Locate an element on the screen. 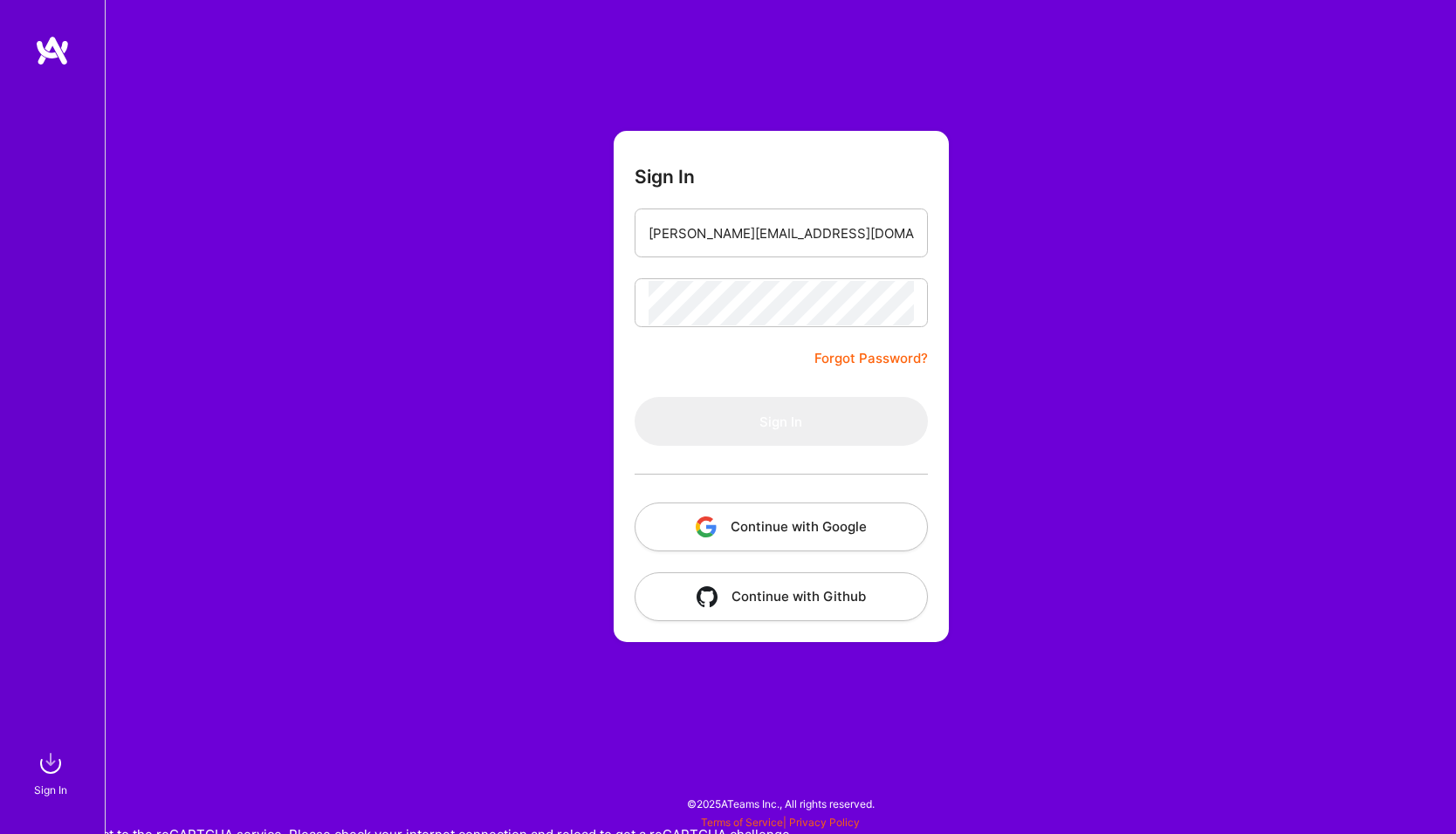 Image resolution: width=1456 pixels, height=834 pixels. a: Forgot Password? is located at coordinates (871, 358).